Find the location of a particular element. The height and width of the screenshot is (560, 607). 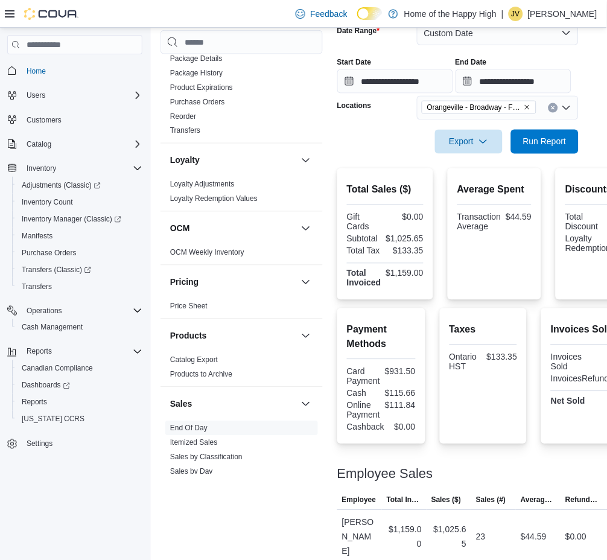

span: Run Report is located at coordinates (545, 142).